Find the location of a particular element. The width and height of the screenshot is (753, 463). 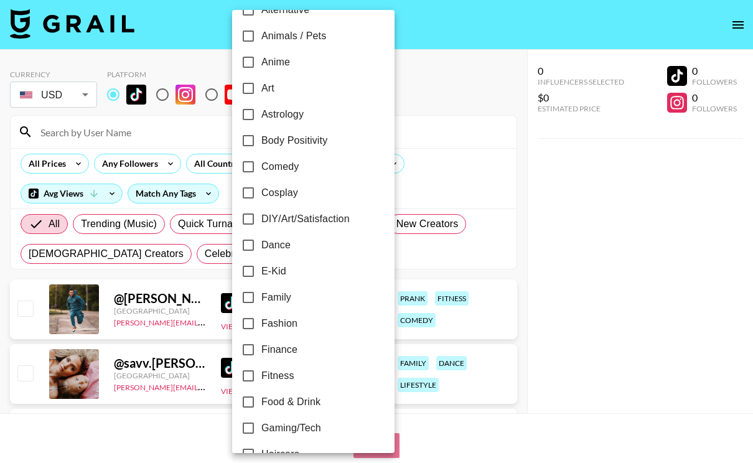

span: Food & Drink is located at coordinates (291, 402).